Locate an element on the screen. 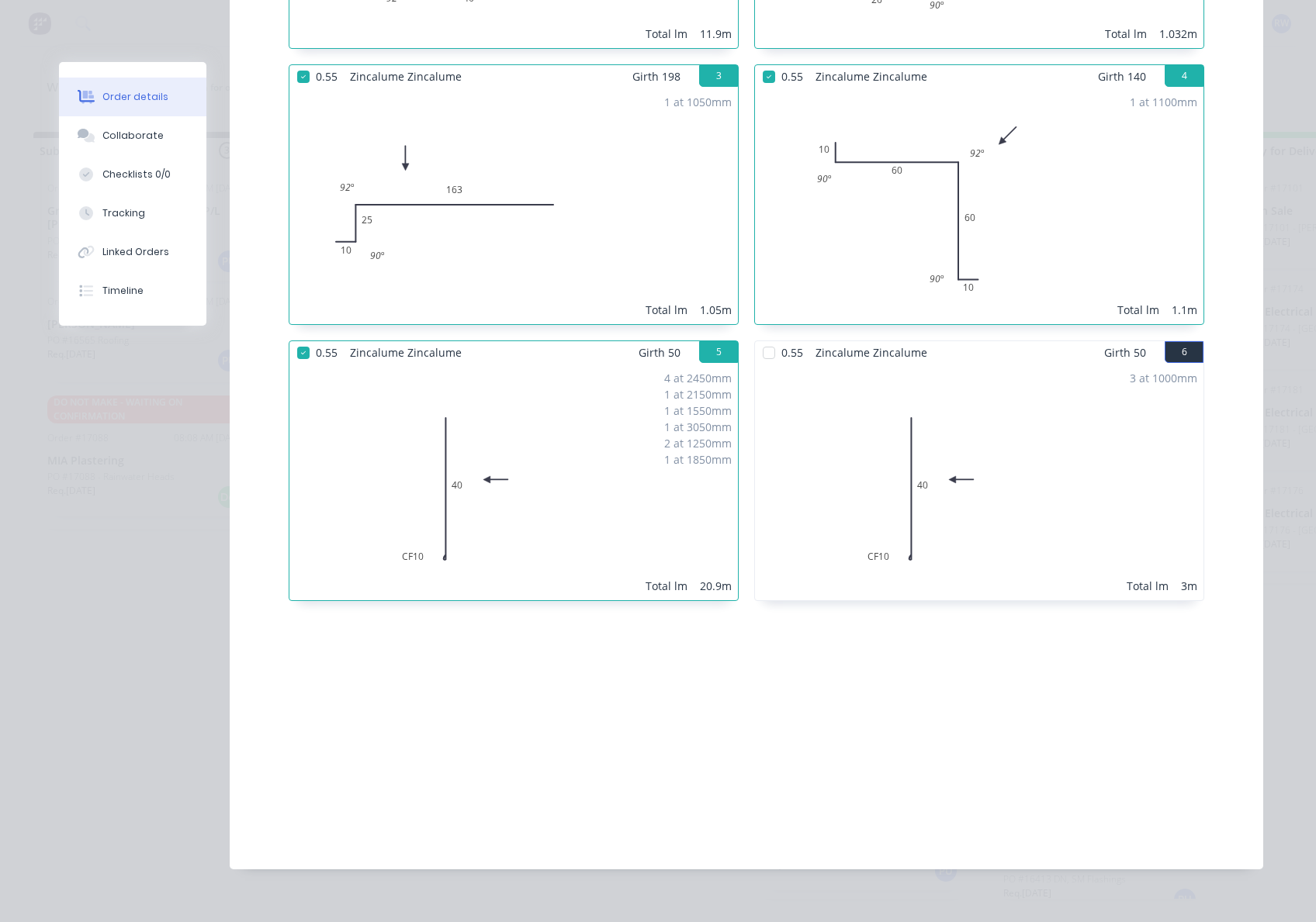 This screenshot has height=922, width=1316. div: 0CF10404 at 2450mm1 at 2150mm1 at 1550mm1 at 3050mm2 at 1250mm1 at 1850mmTotal lm20.9m is located at coordinates (514, 482).